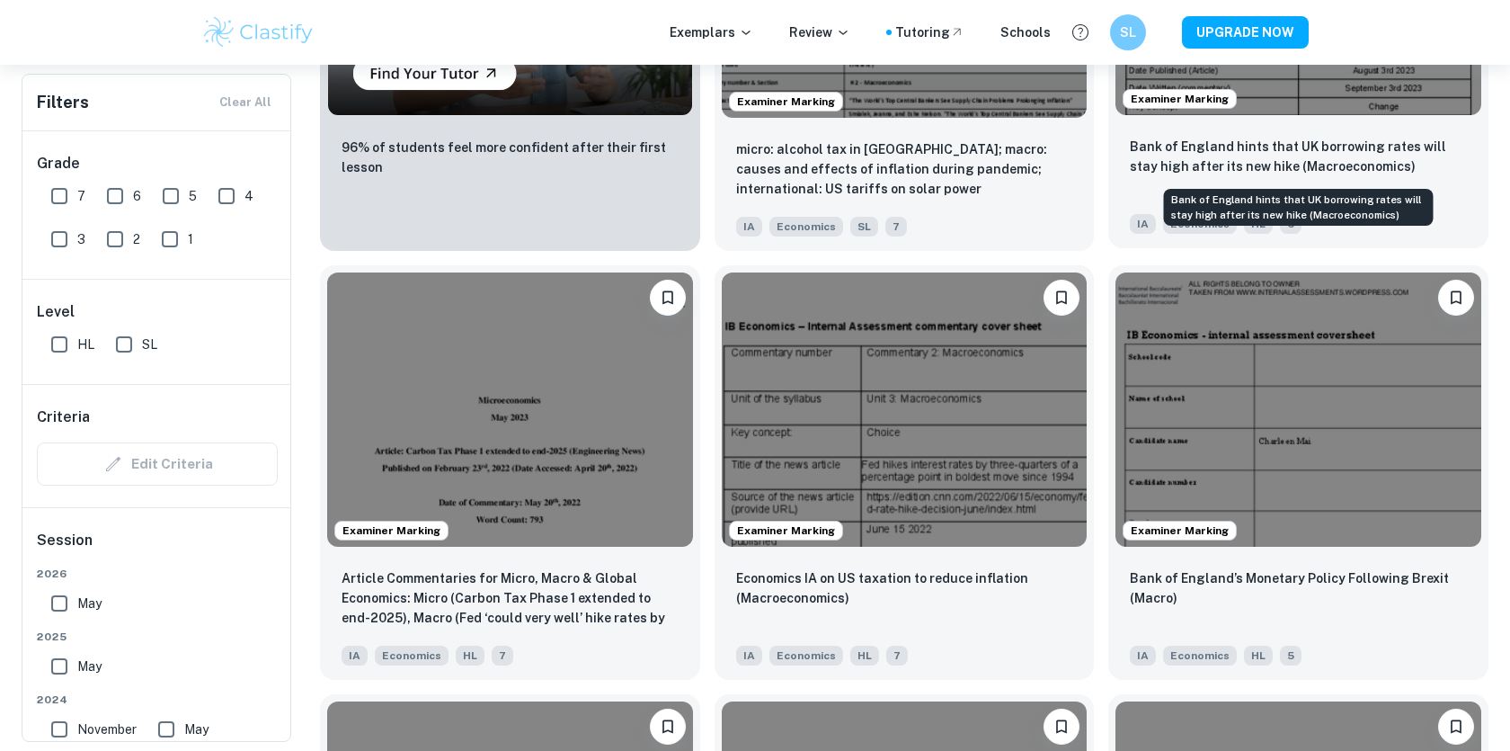 This screenshot has height=751, width=1510. What do you see at coordinates (137, 239) in the screenshot?
I see `span: 2` at bounding box center [137, 239].